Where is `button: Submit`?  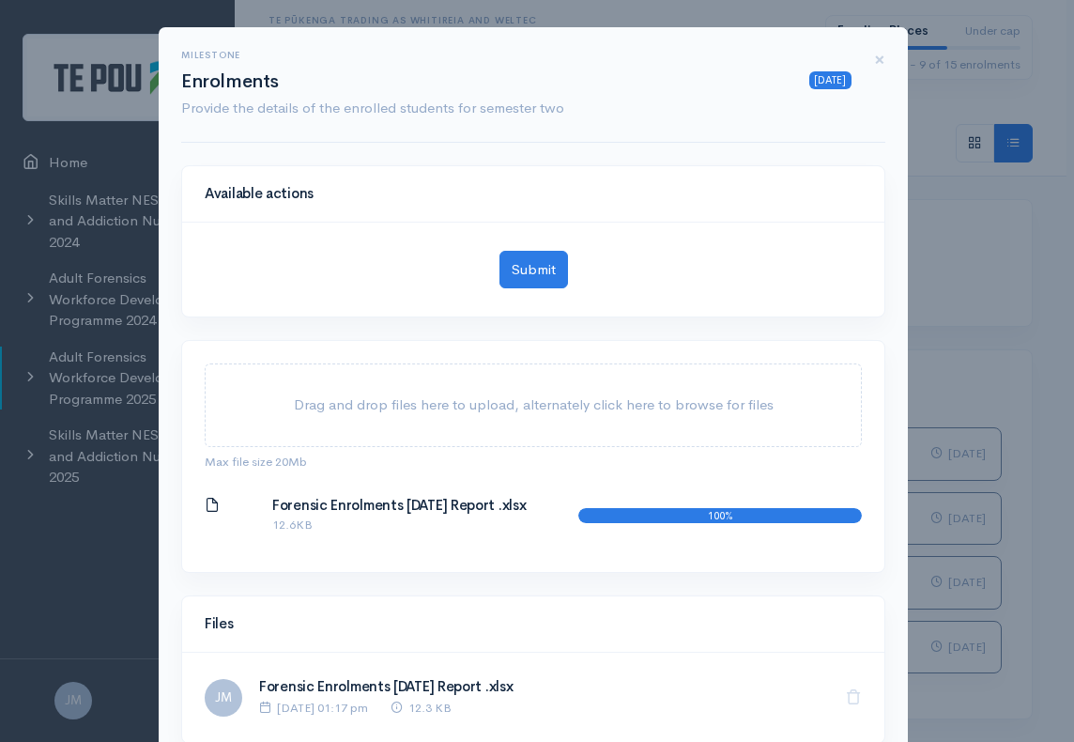 button: Submit is located at coordinates (533, 269).